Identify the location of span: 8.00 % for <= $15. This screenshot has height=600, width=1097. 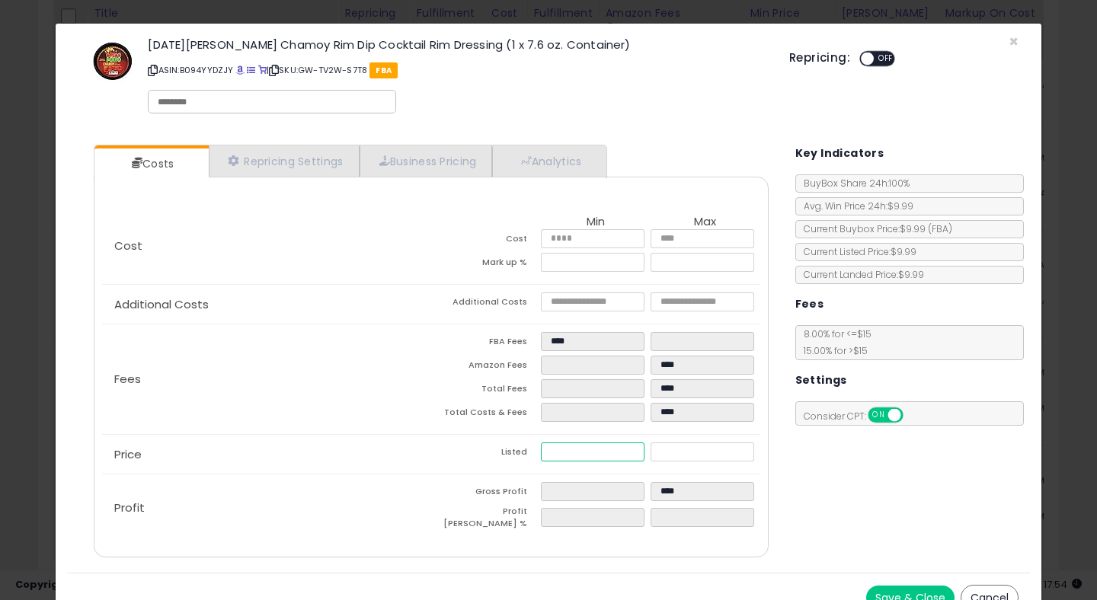
(833, 342).